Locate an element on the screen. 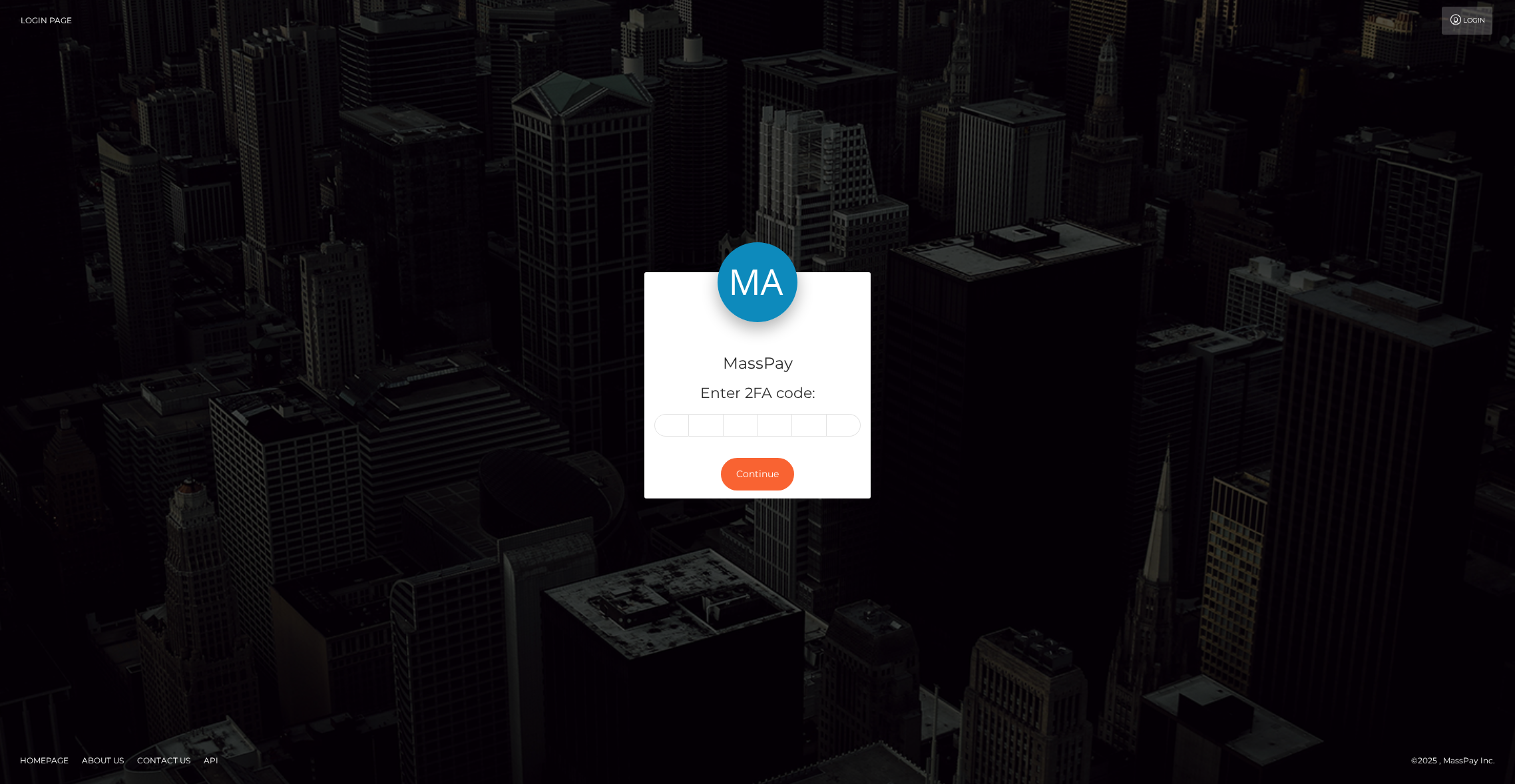  button: Continue is located at coordinates (757, 474).